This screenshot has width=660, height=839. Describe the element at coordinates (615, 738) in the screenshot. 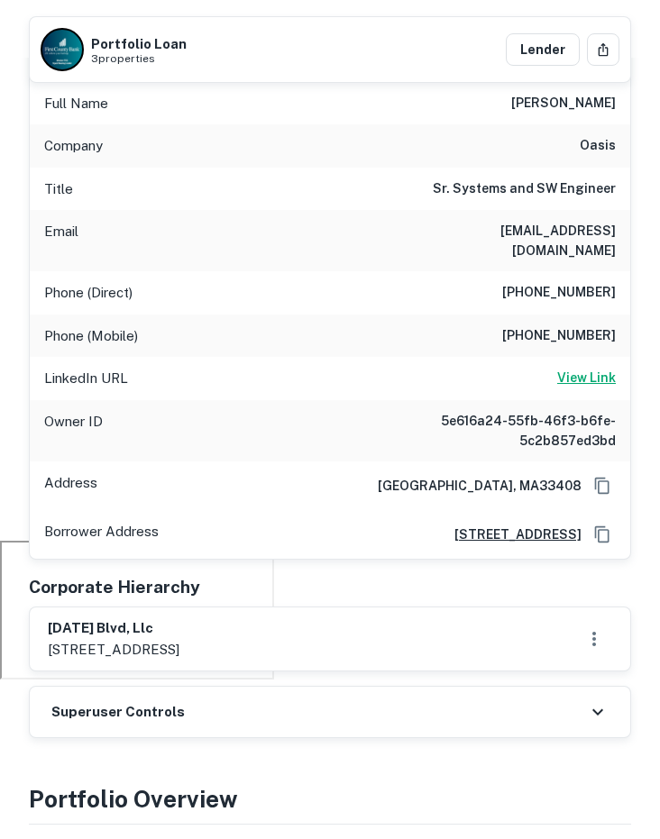

I see `div: Chat Widget` at that location.